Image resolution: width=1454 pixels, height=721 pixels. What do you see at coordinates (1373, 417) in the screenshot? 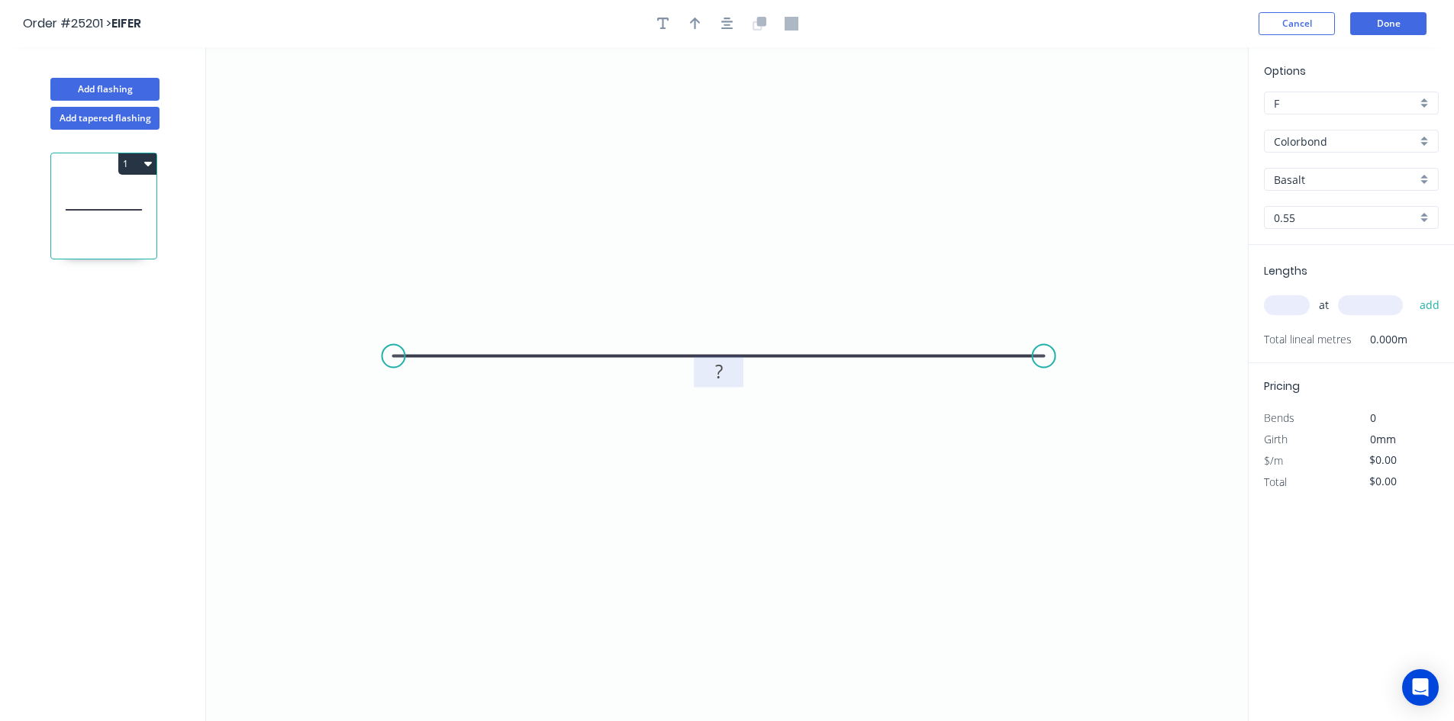
I see `span: 0` at bounding box center [1373, 417].